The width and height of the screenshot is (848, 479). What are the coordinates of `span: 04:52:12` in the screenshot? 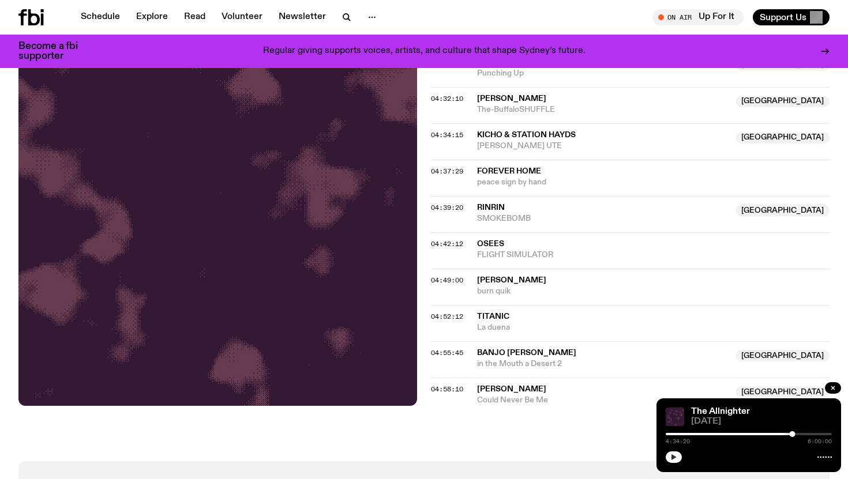 It's located at (447, 317).